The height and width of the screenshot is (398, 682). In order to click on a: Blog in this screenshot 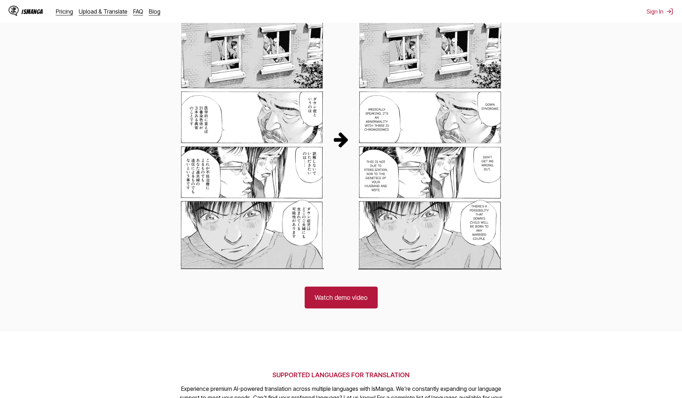, I will do `click(155, 11)`.